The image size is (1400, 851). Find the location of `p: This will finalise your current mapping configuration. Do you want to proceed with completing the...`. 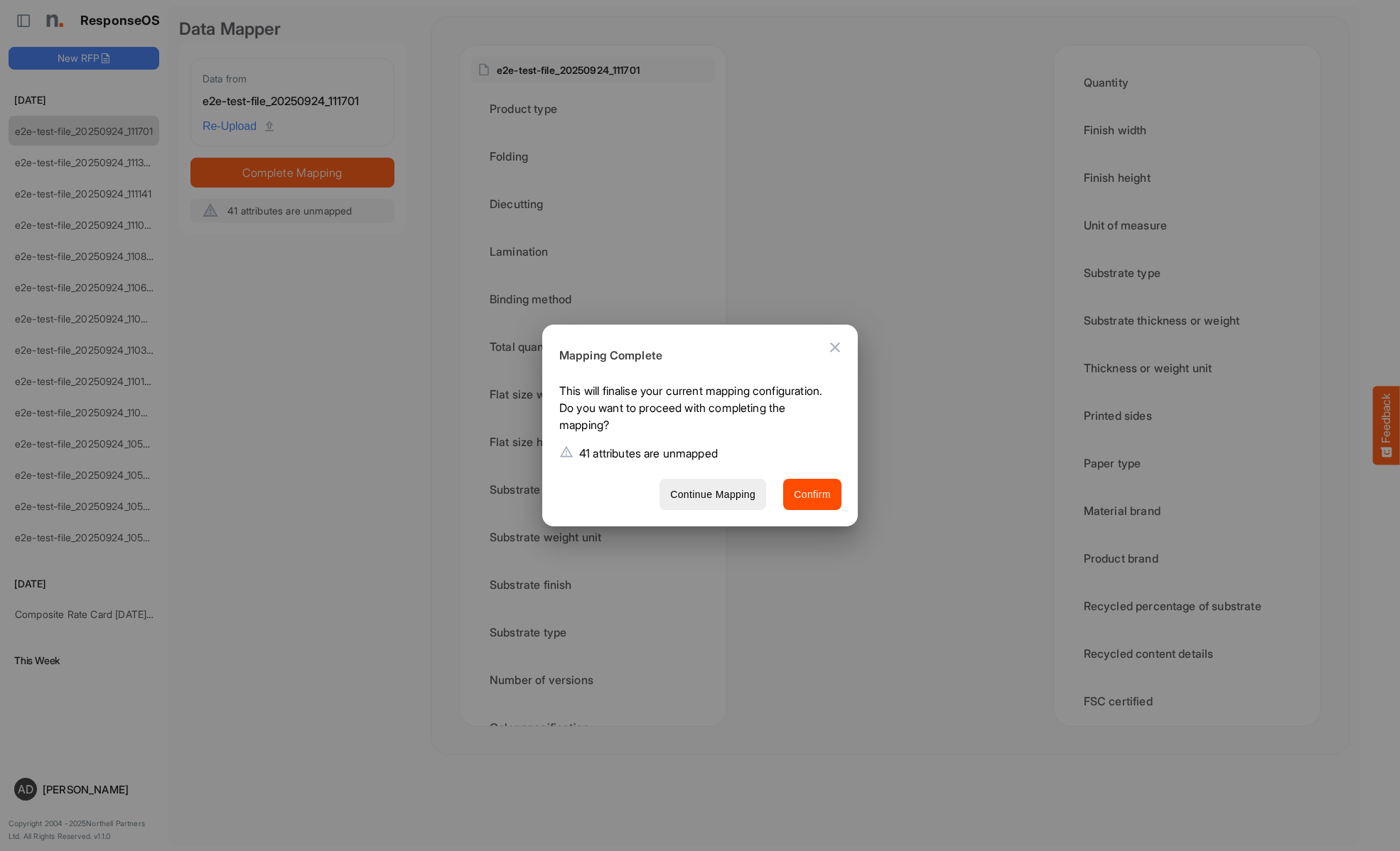

p: This will finalise your current mapping configuration. Do you want to proceed with completing the... is located at coordinates (694, 410).